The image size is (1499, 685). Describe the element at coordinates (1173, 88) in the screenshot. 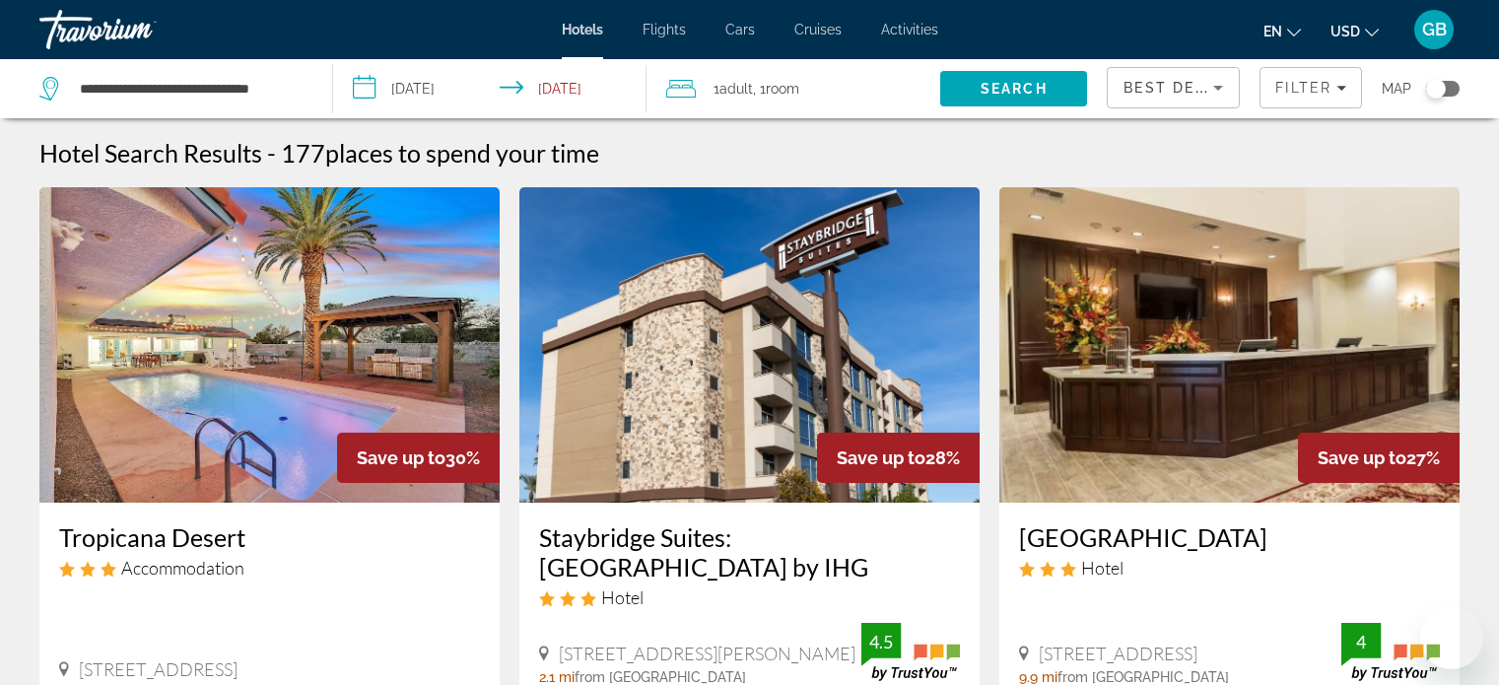

I see `mat-select: Sort by` at that location.